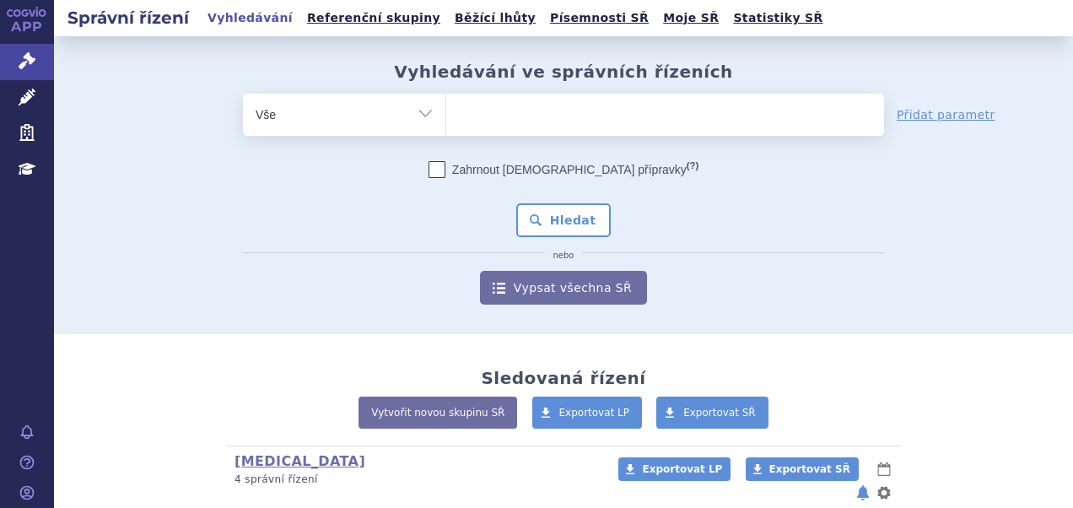  I want to click on a: Běžící lhůty, so click(495, 18).